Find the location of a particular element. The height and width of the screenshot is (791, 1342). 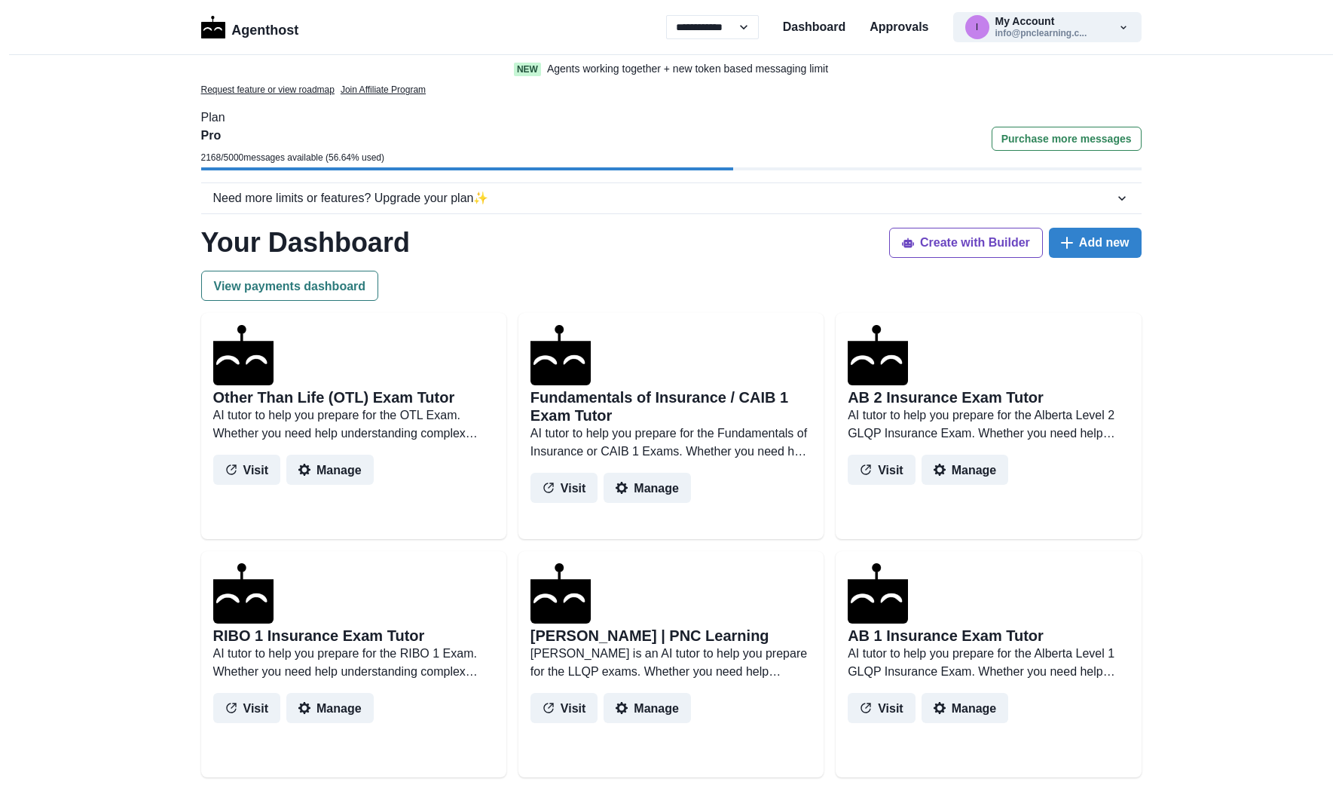

h2: Fundamentals of Insurance / CAIB 1 Exam Tutor is located at coordinates (671, 406).